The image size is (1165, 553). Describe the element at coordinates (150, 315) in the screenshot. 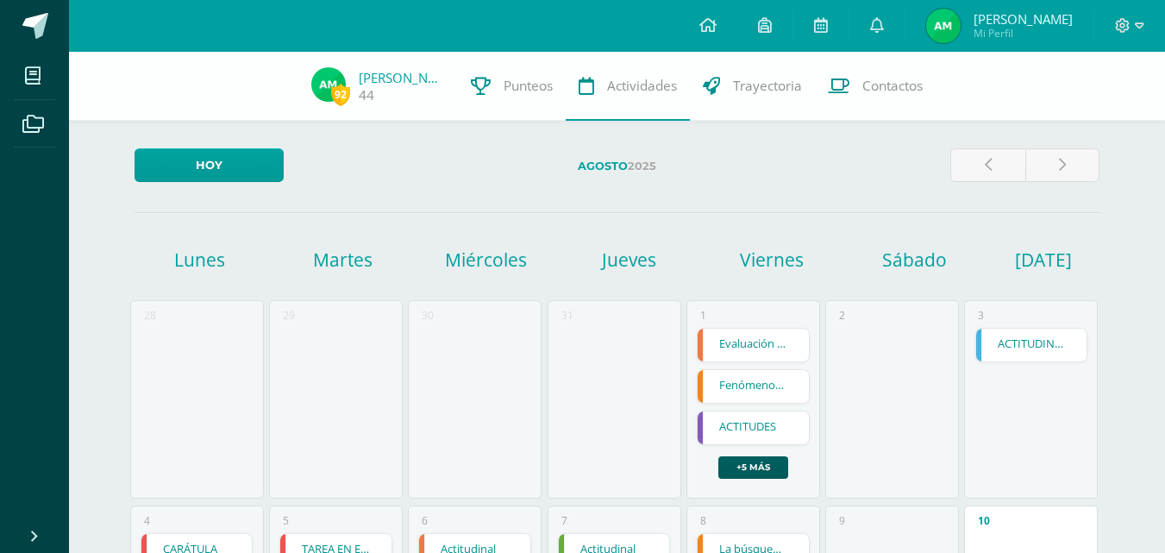

I see `div: 28` at that location.